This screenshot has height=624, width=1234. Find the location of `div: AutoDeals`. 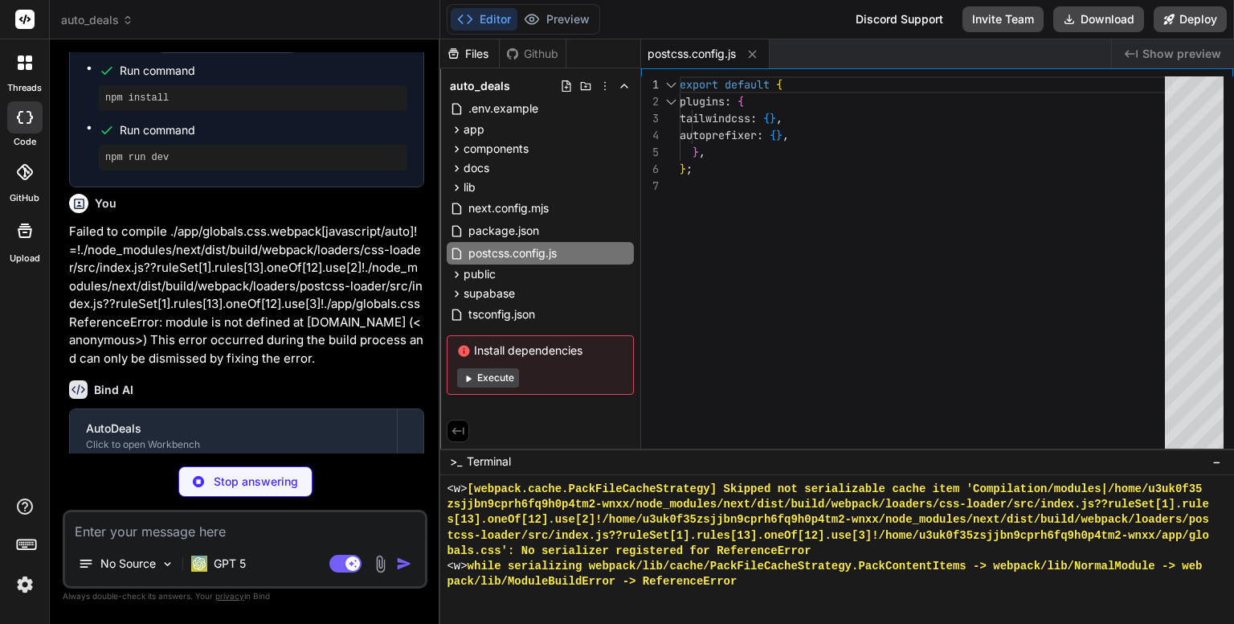

div: AutoDeals is located at coordinates (233, 428).